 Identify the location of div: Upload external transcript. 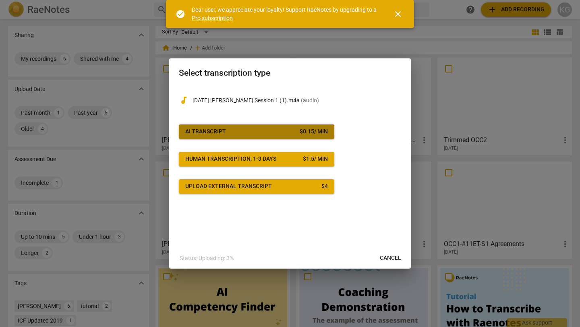
(229, 187).